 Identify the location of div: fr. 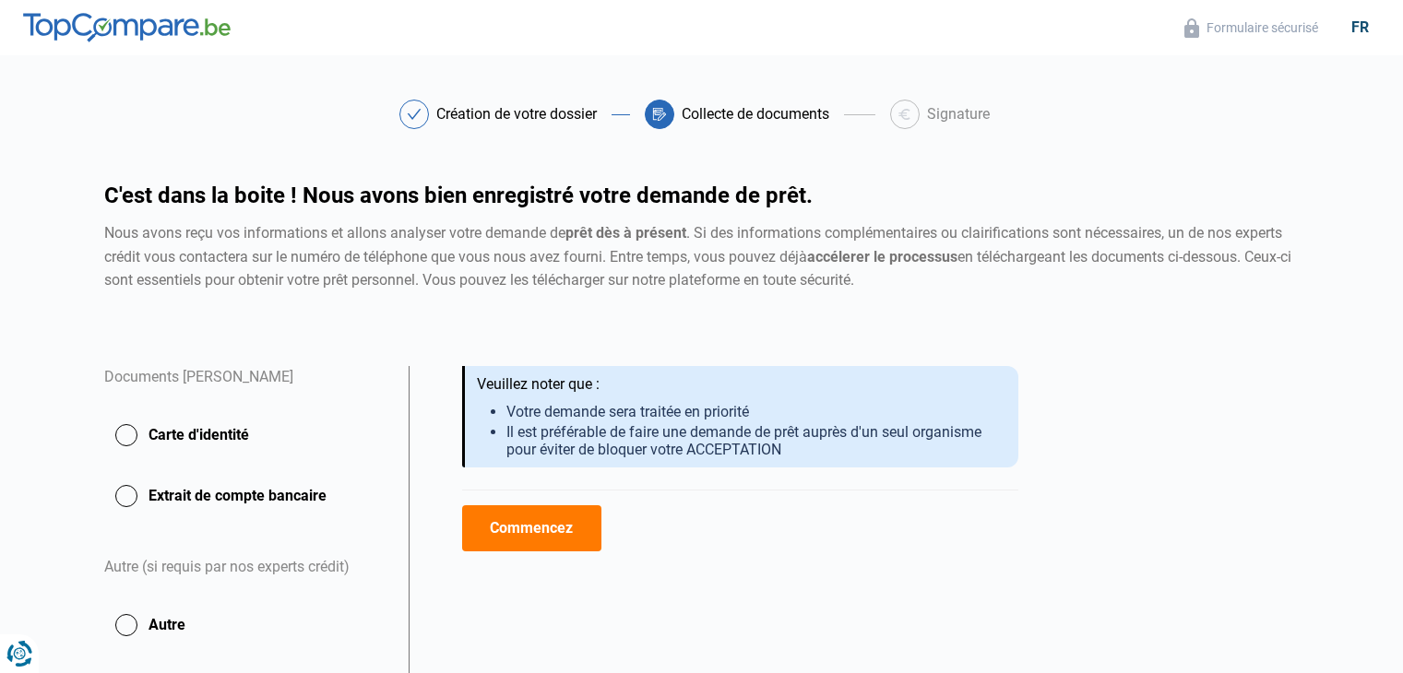
(1359, 27).